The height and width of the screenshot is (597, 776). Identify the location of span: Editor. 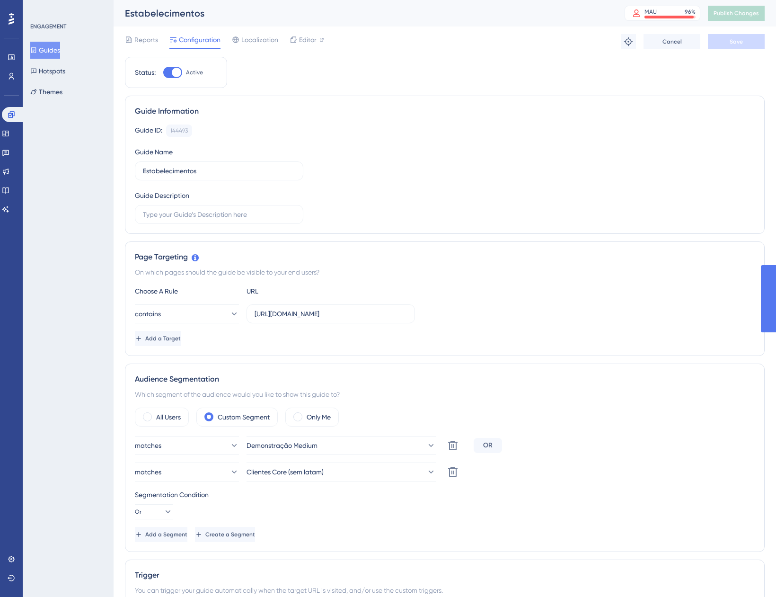
(308, 40).